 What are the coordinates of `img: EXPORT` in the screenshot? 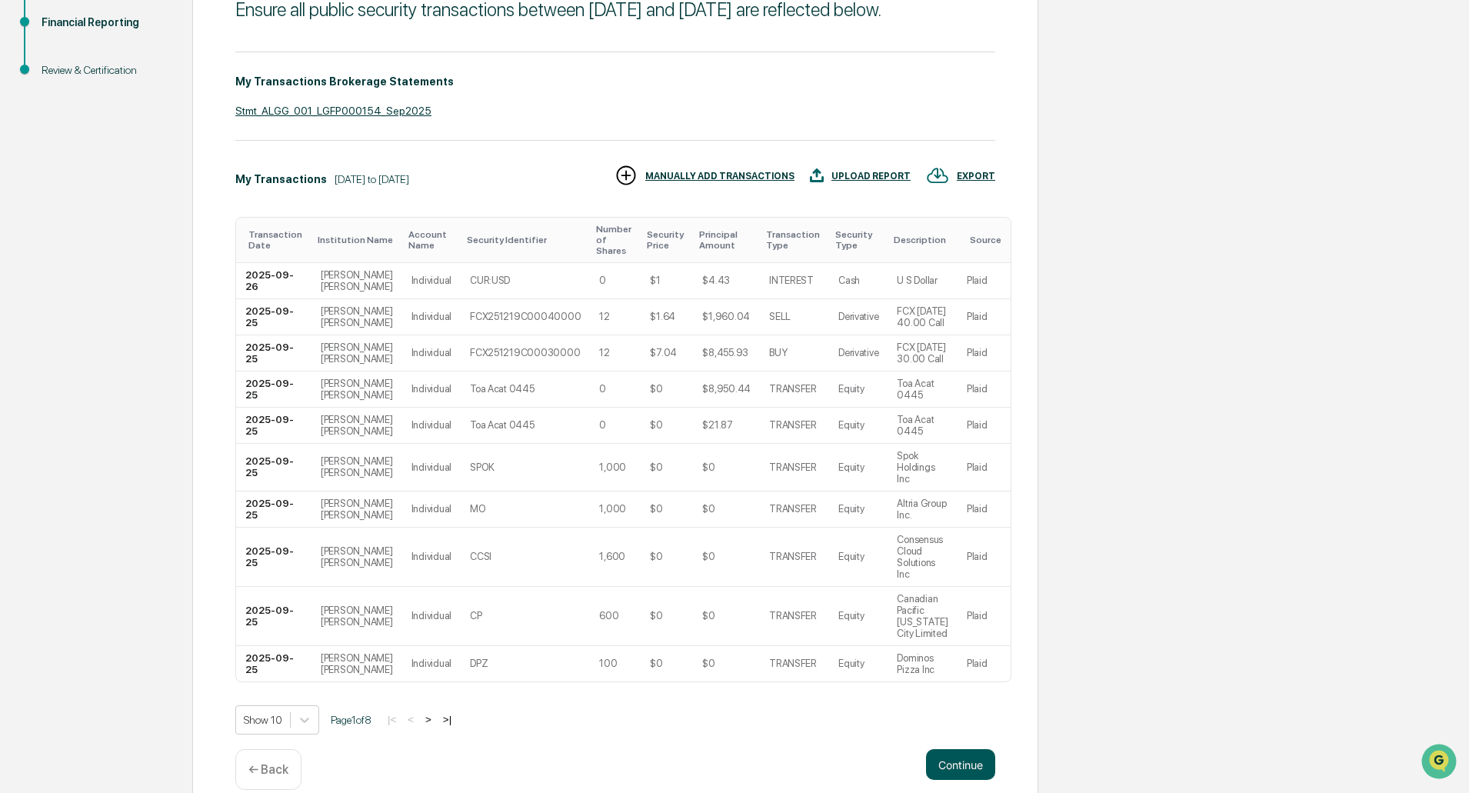 It's located at (937, 175).